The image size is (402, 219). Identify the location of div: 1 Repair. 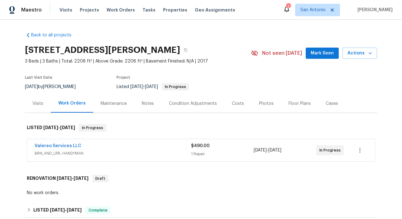
(222, 154).